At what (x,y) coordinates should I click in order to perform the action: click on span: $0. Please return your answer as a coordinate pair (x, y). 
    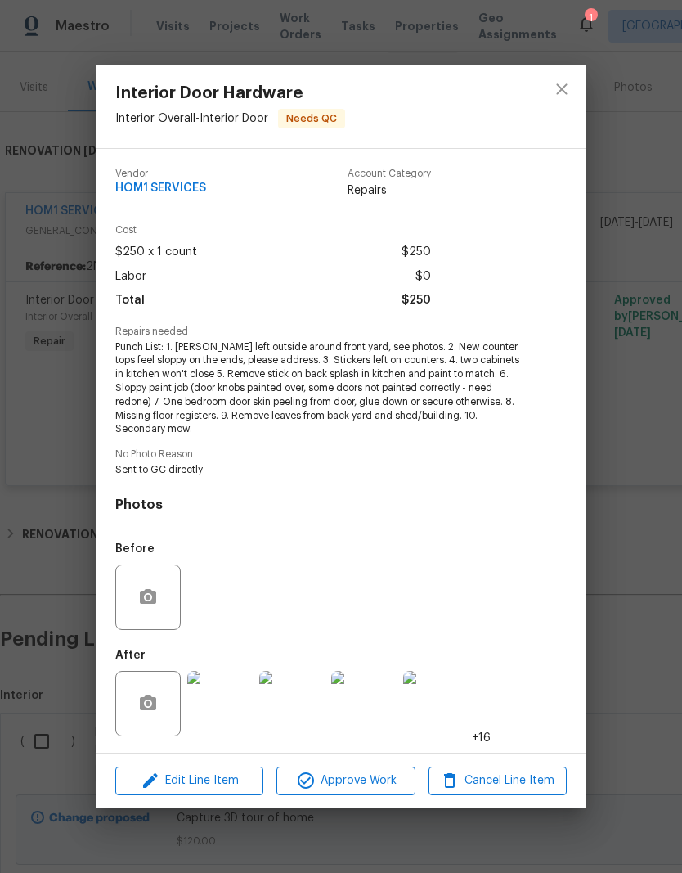
    Looking at the image, I should click on (423, 276).